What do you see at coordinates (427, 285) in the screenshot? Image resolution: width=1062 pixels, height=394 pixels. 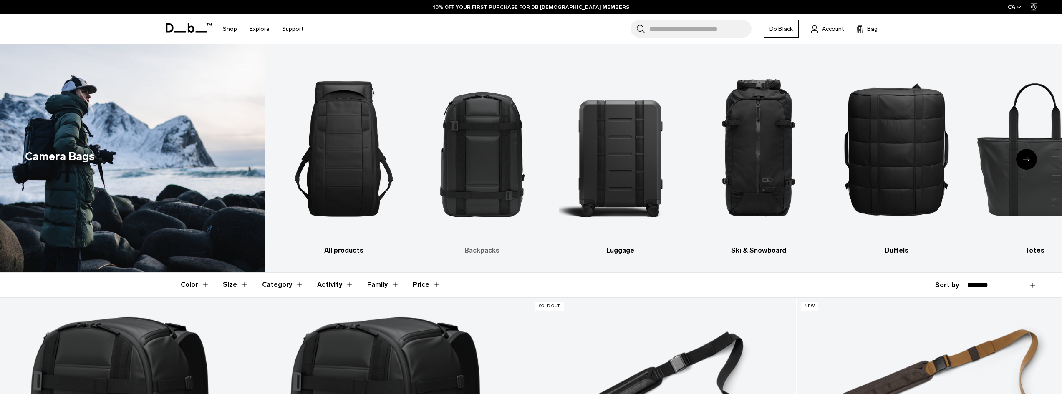 I see `button: Toggle Price` at bounding box center [427, 285].